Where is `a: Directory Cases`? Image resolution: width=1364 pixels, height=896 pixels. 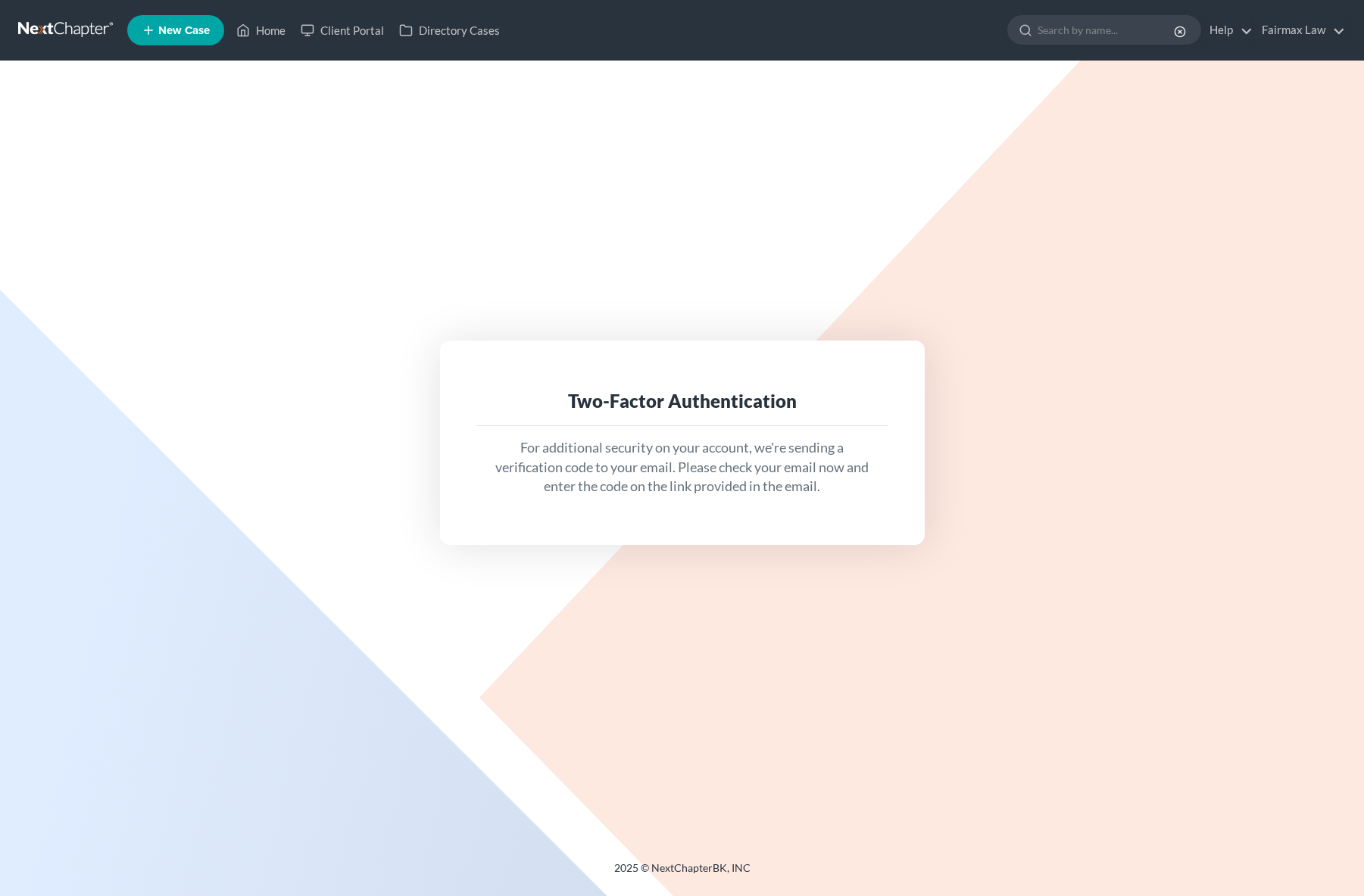
a: Directory Cases is located at coordinates (449, 30).